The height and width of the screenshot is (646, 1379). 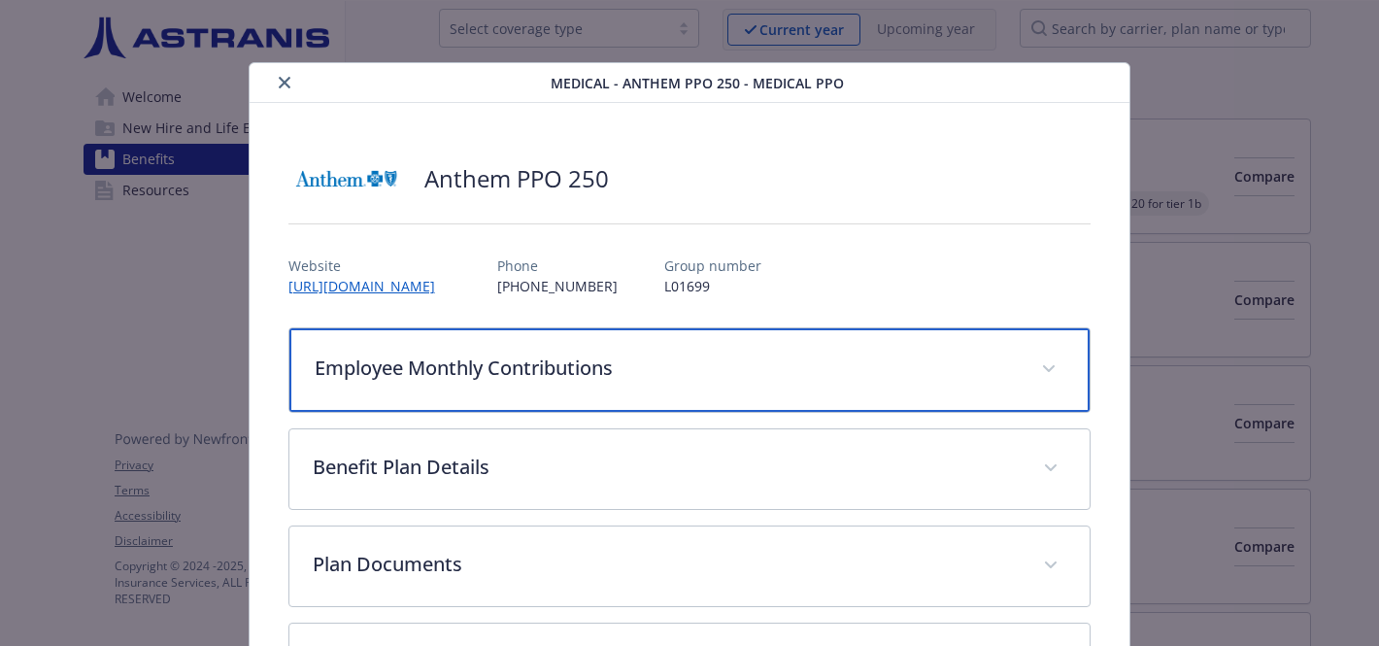 What do you see at coordinates (666, 368) in the screenshot?
I see `p: Employee Monthly Contributions` at bounding box center [666, 368].